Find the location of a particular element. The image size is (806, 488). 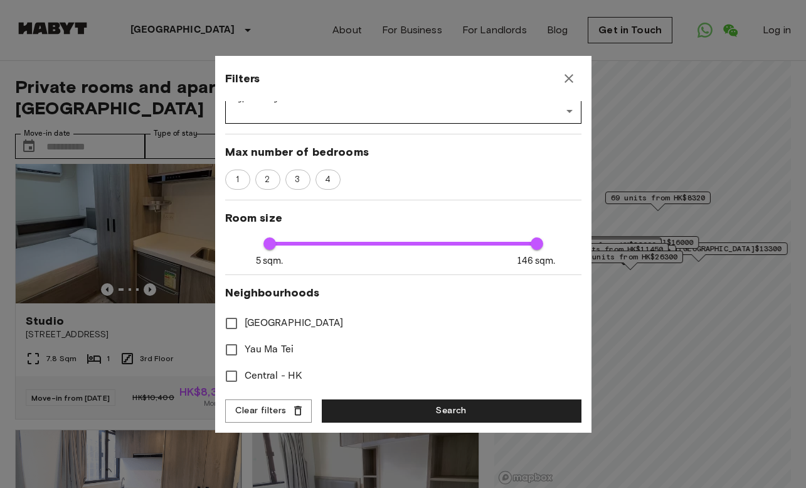

div: 2 is located at coordinates (268, 179).